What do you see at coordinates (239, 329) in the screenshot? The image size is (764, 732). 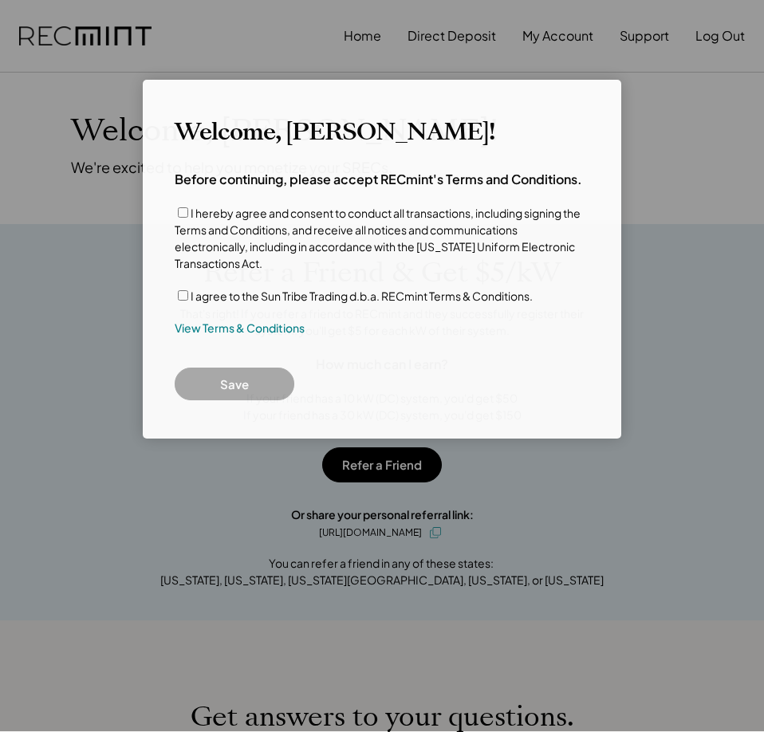 I see `a: View Terms & Conditions` at bounding box center [239, 329].